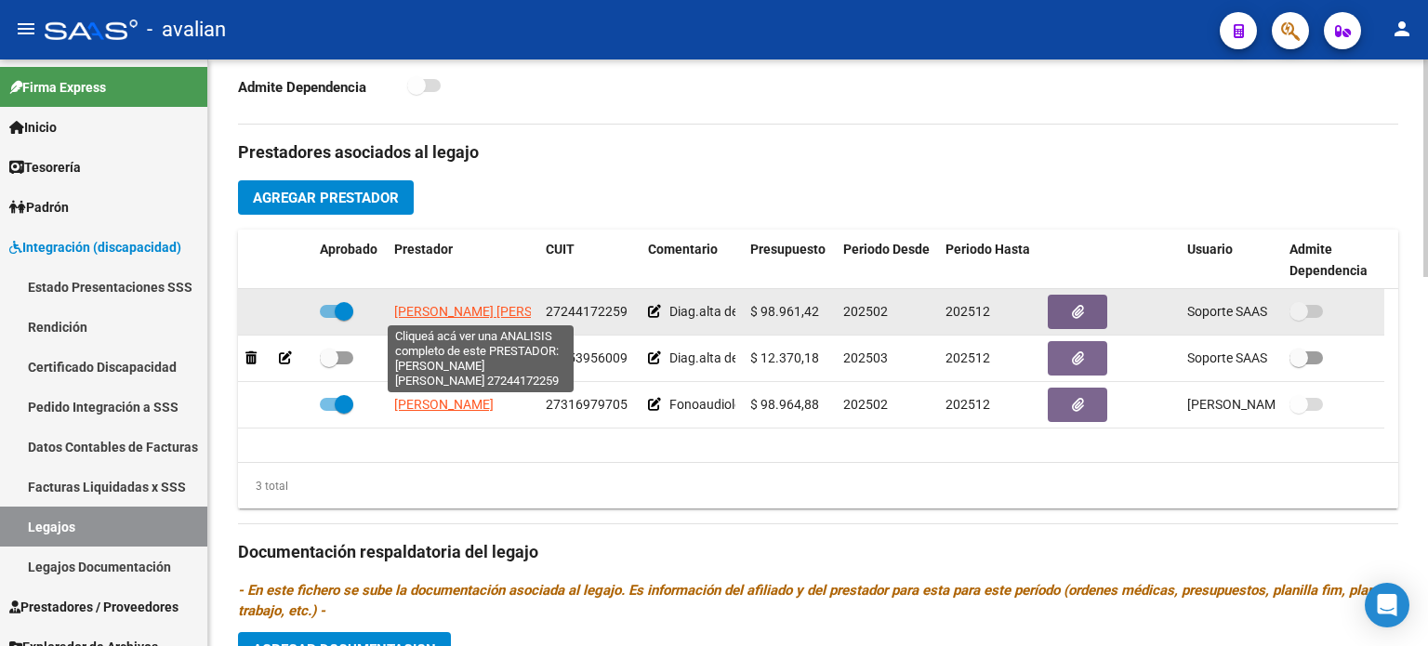  What do you see at coordinates (95, 247) in the screenshot?
I see `span: Integración (discapacidad)` at bounding box center [95, 247].